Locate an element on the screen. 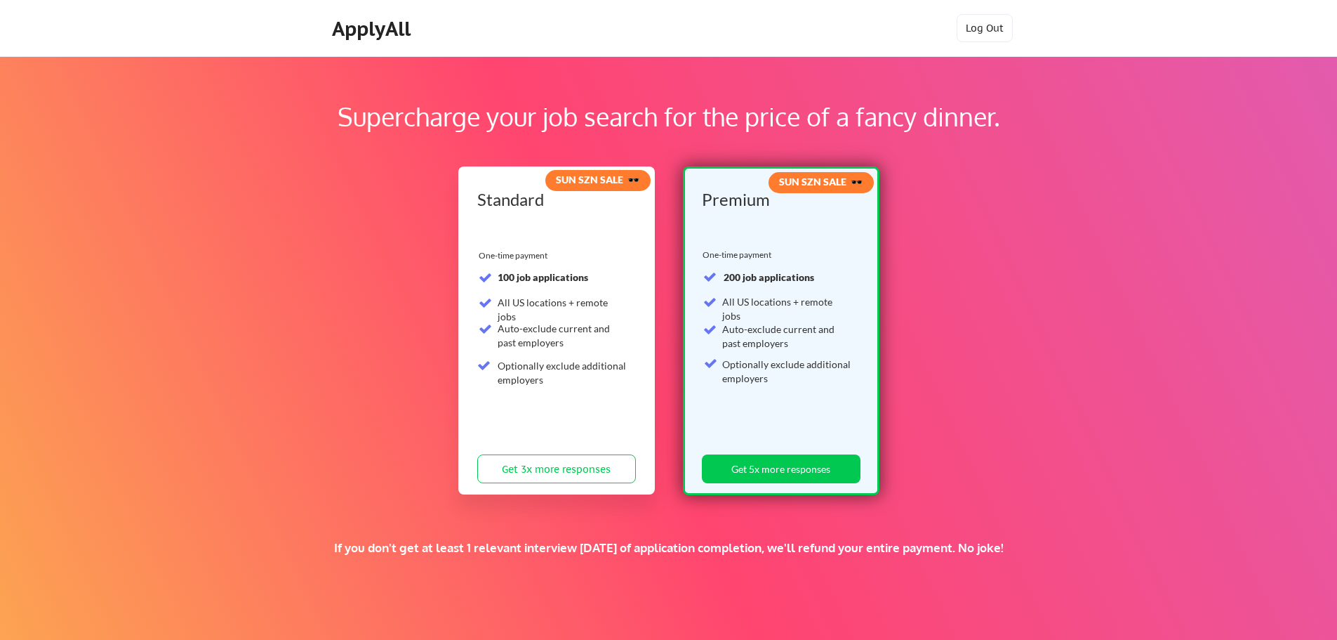  button: Get 3x more responses is located at coordinates (557, 468).